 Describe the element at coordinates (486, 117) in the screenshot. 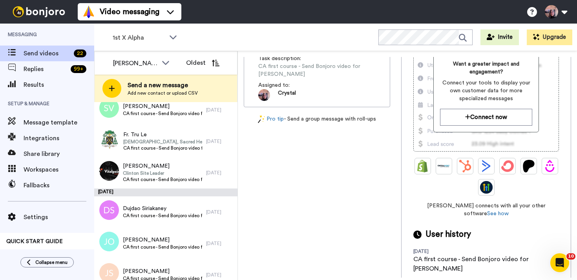

I see `button: Connect now` at that location.